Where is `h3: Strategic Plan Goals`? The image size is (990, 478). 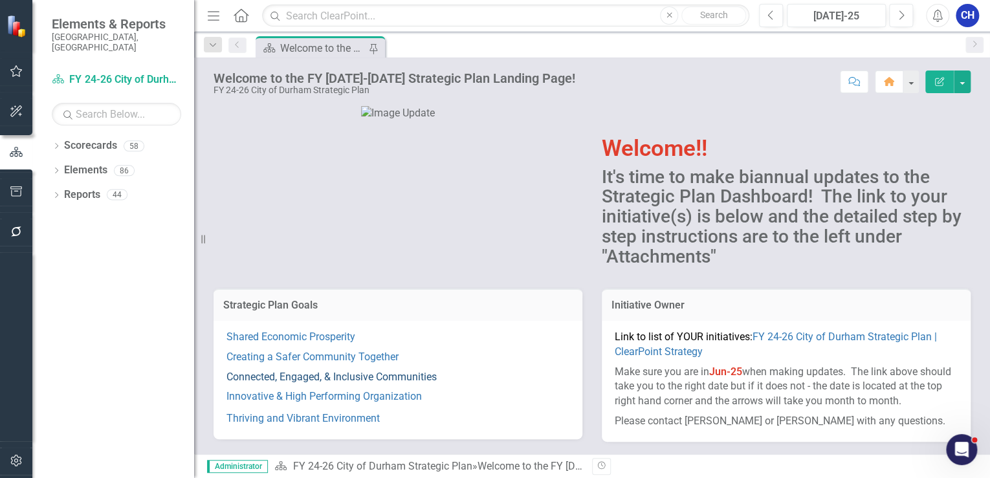
h3: Strategic Plan Goals is located at coordinates (398, 305).